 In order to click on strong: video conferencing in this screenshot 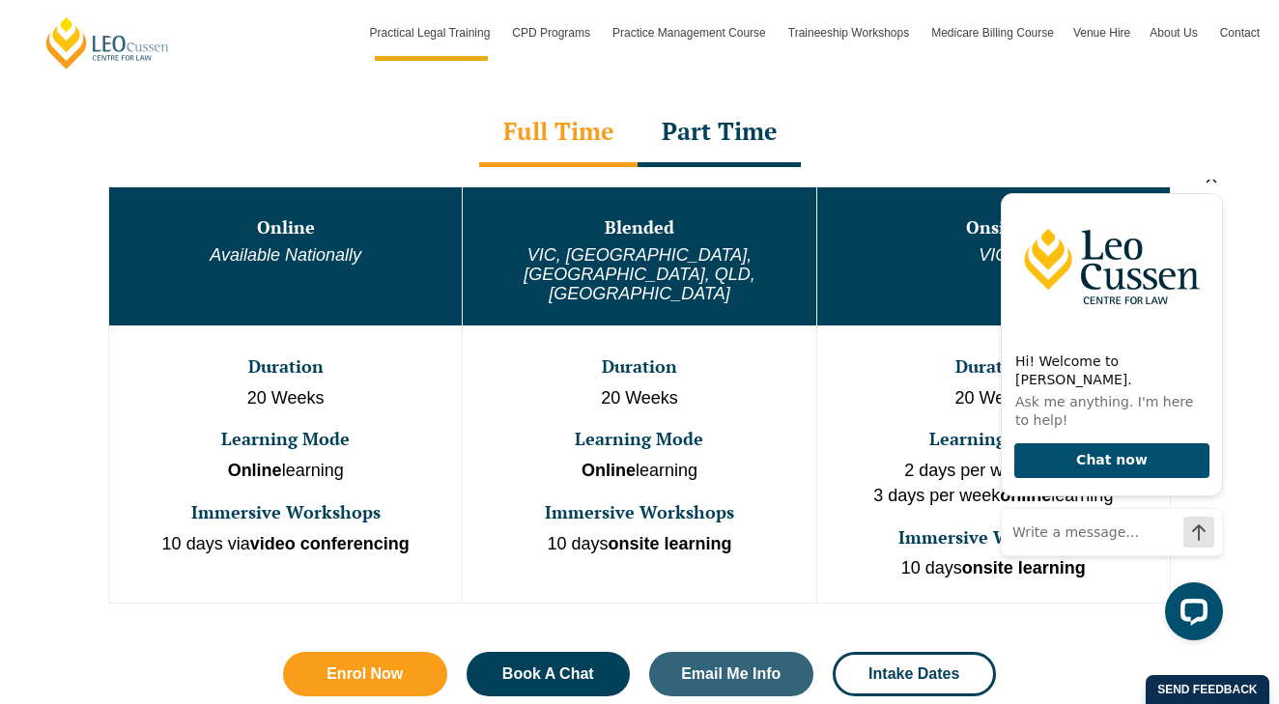, I will do `click(329, 544)`.